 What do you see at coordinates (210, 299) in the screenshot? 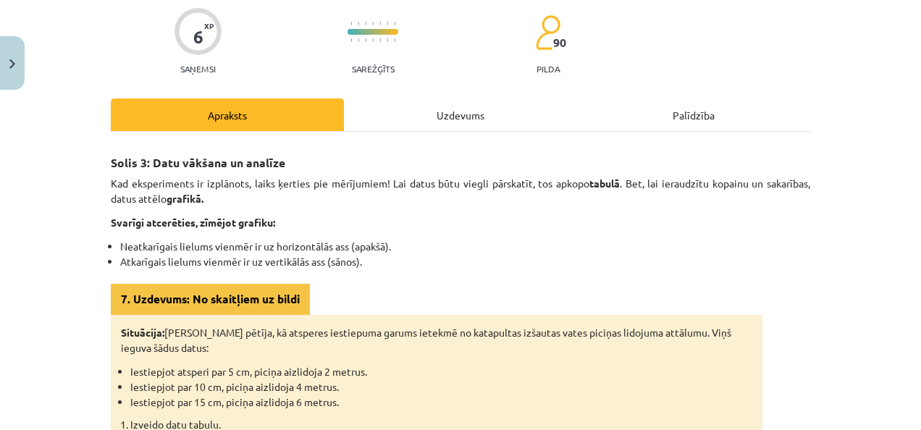
I see `div: 7. Uzdevums: No skaitļiem uz bildi` at bounding box center [210, 299].